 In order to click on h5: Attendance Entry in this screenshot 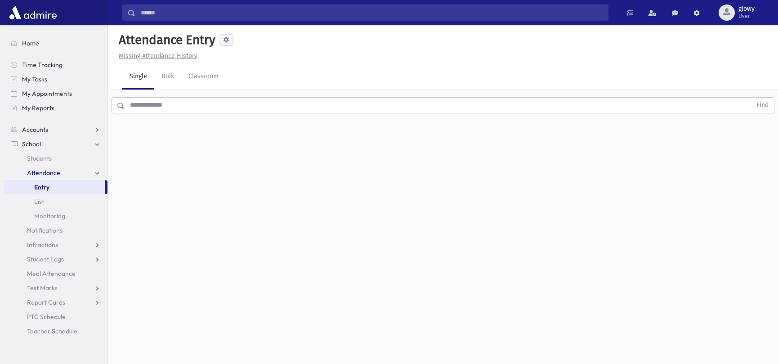, I will do `click(165, 40)`.